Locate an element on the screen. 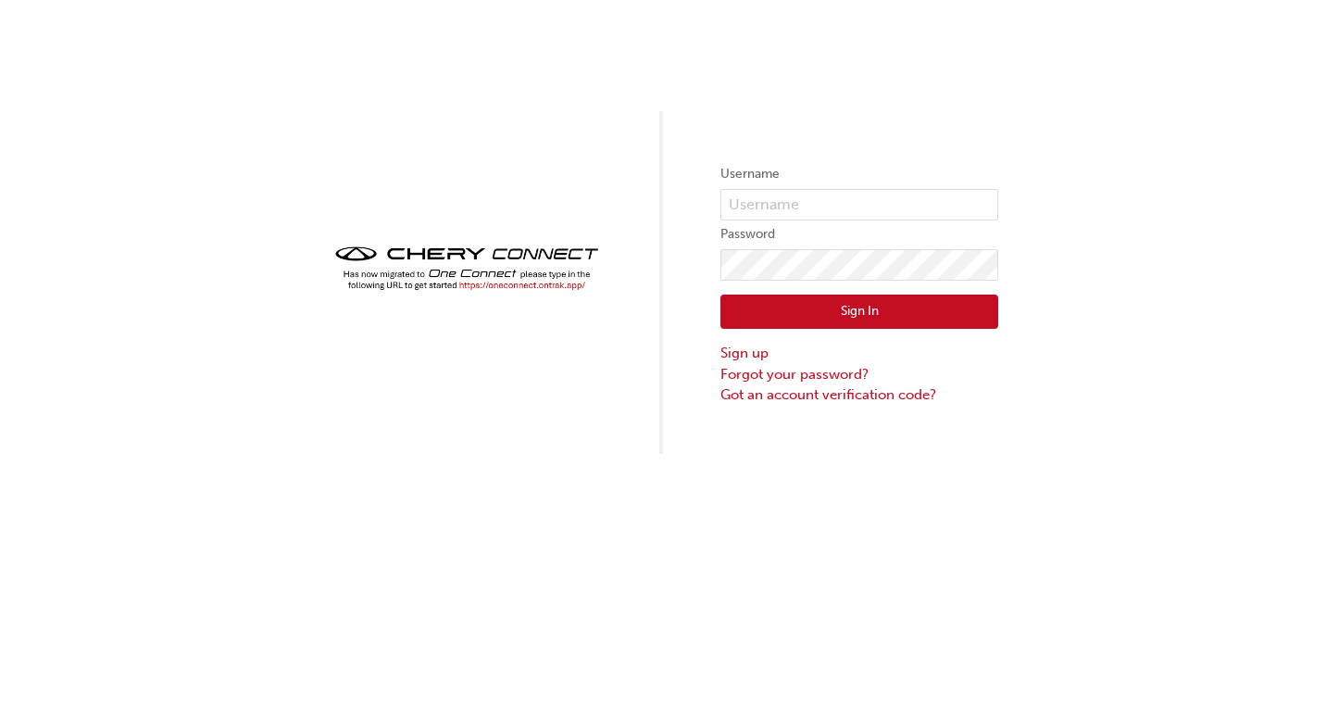 The height and width of the screenshot is (717, 1326). label: Password is located at coordinates (859, 234).